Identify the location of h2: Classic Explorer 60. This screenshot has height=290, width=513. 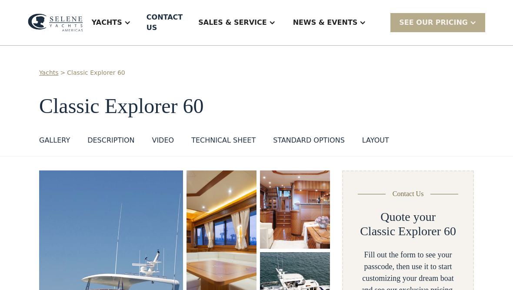
(408, 231).